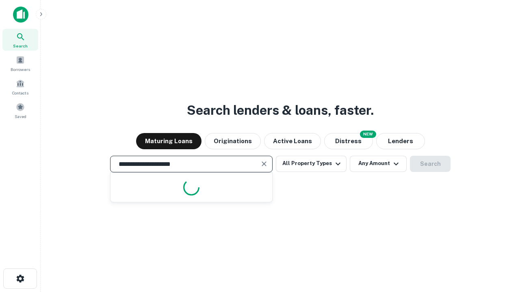 This screenshot has height=292, width=520. Describe the element at coordinates (233, 141) in the screenshot. I see `button: Originations` at that location.